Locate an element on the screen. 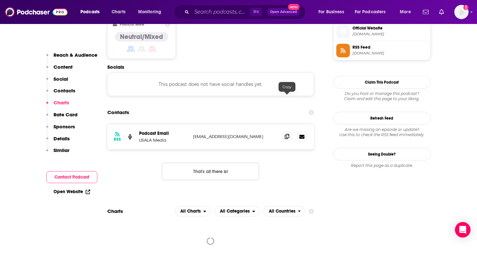 The width and height of the screenshot is (477, 257). h2: Contacts is located at coordinates (118, 113).